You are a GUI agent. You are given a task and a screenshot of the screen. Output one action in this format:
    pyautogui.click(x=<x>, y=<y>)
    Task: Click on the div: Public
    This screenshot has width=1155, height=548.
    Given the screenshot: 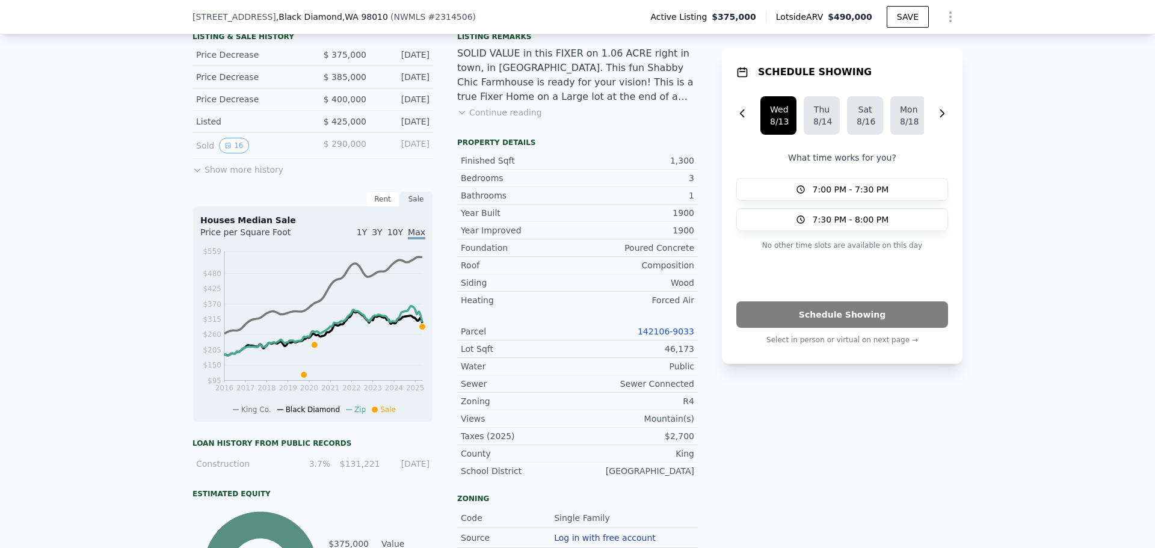 What is the action you would take?
    pyautogui.click(x=636, y=366)
    